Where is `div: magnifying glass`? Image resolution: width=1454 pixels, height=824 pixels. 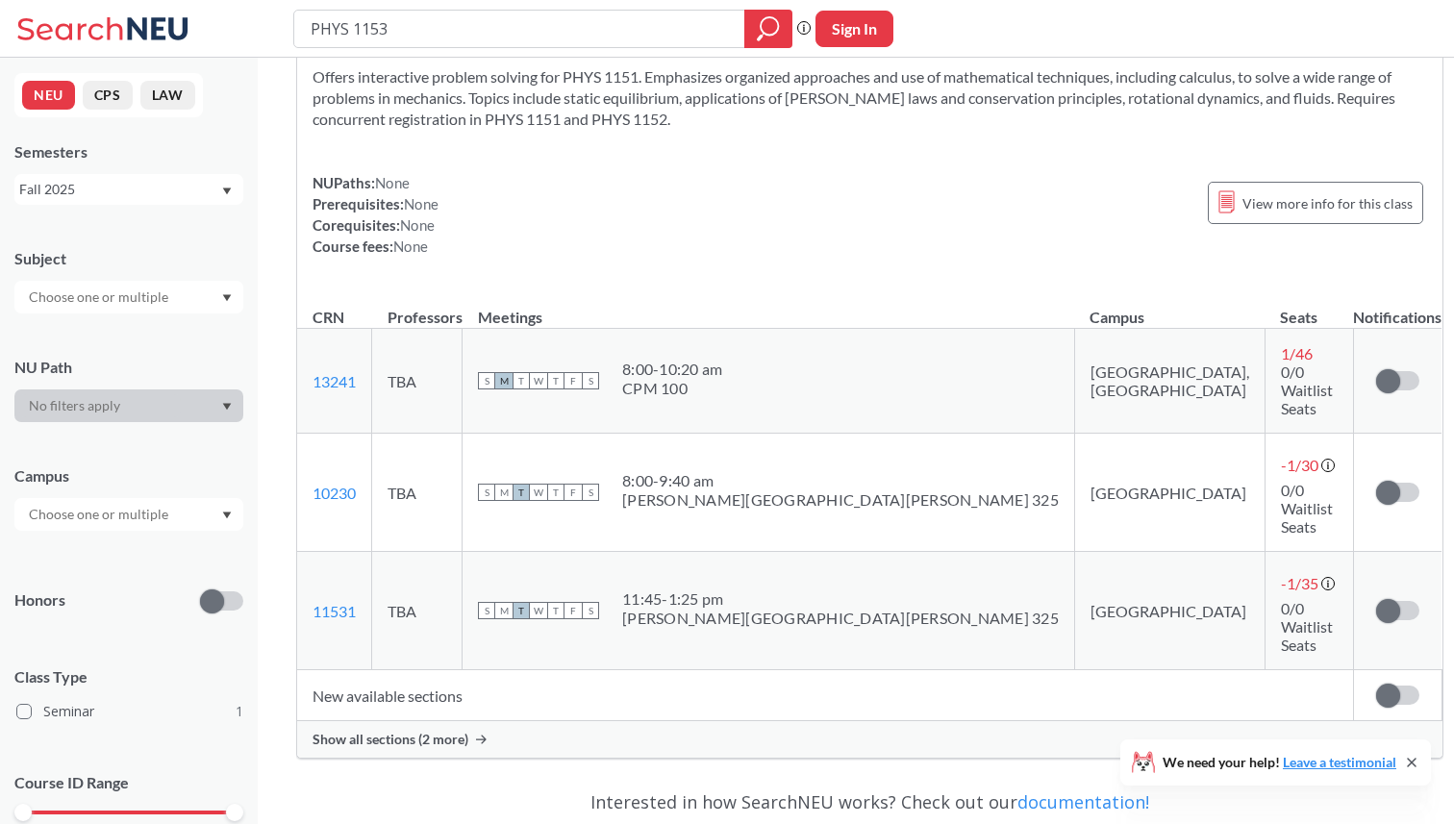 div: magnifying glass is located at coordinates (769, 29).